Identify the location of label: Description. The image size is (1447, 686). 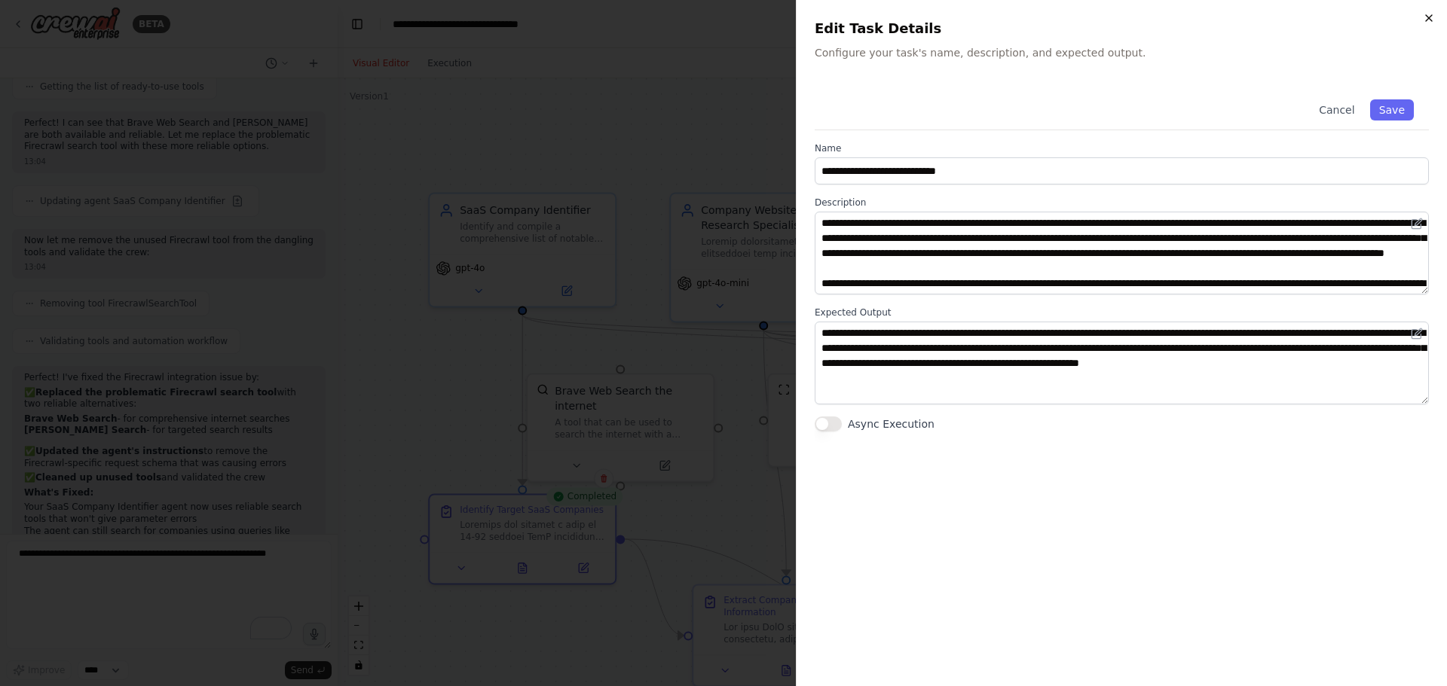
(1121, 203).